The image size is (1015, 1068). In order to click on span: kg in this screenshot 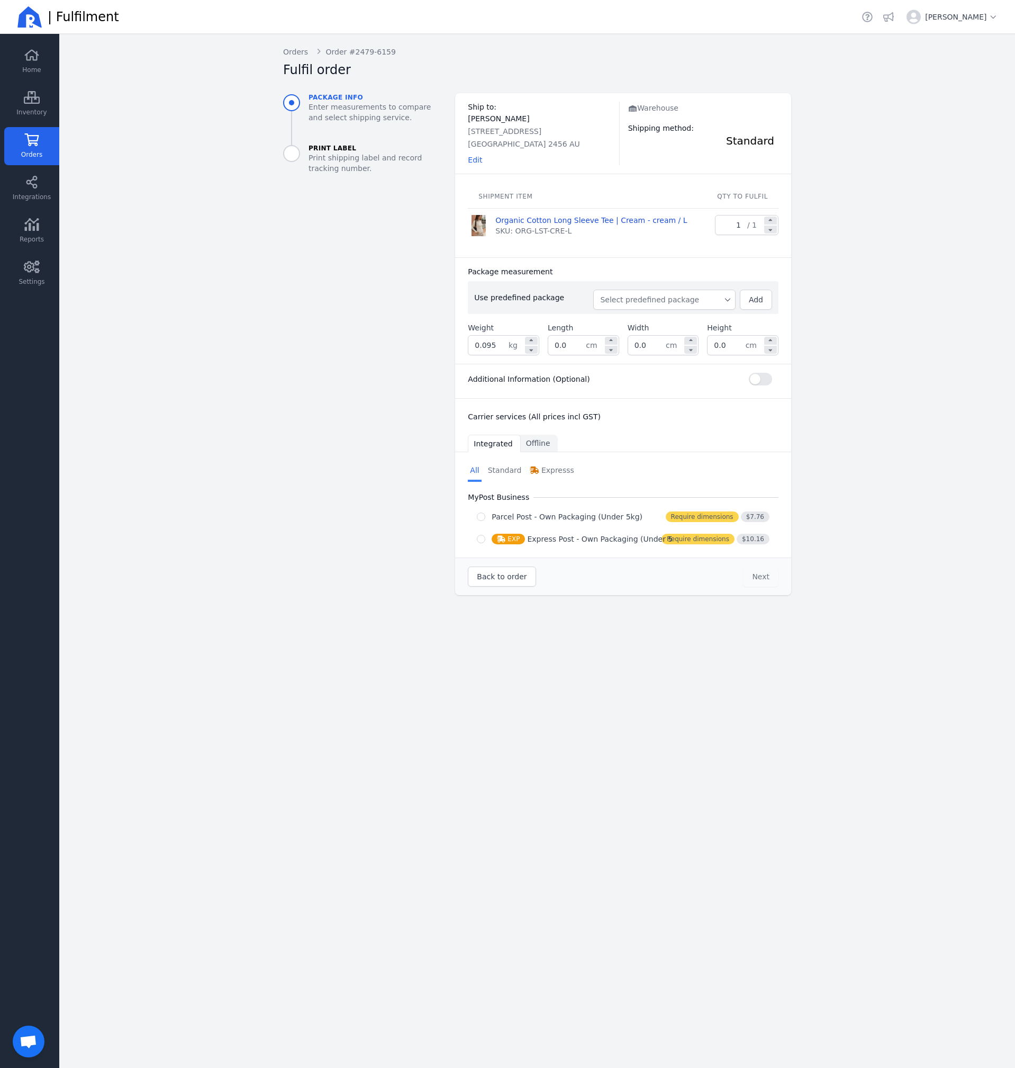, I will do `click(516, 345)`.